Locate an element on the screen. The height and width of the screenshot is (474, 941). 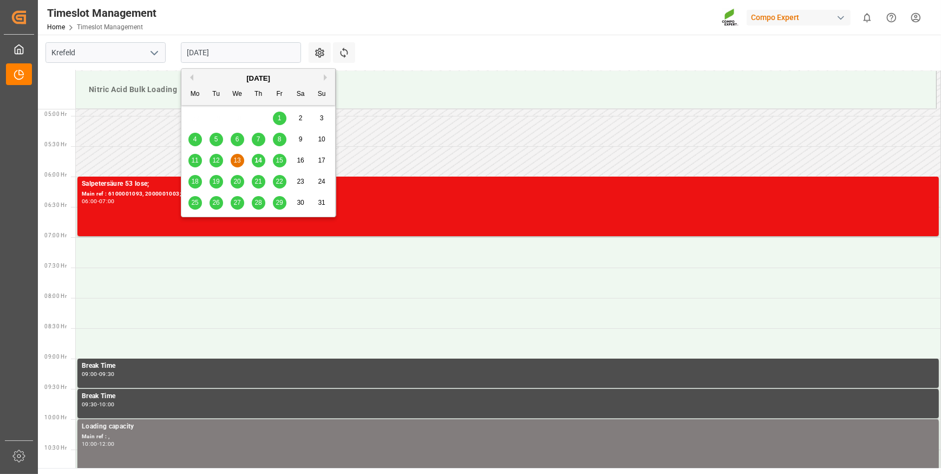
span: 06:00 Hr is located at coordinates (55, 174).